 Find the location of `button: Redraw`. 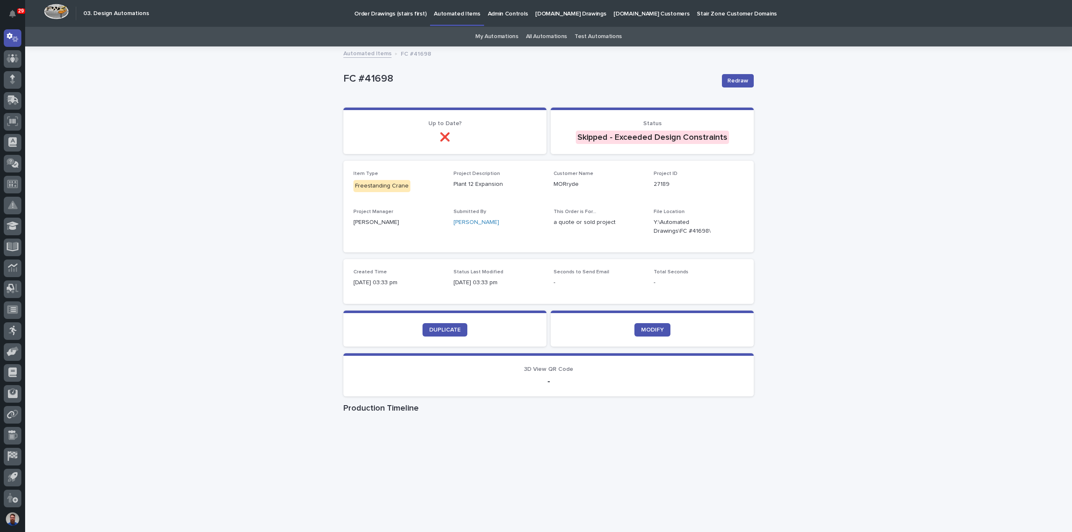

button: Redraw is located at coordinates (738, 81).